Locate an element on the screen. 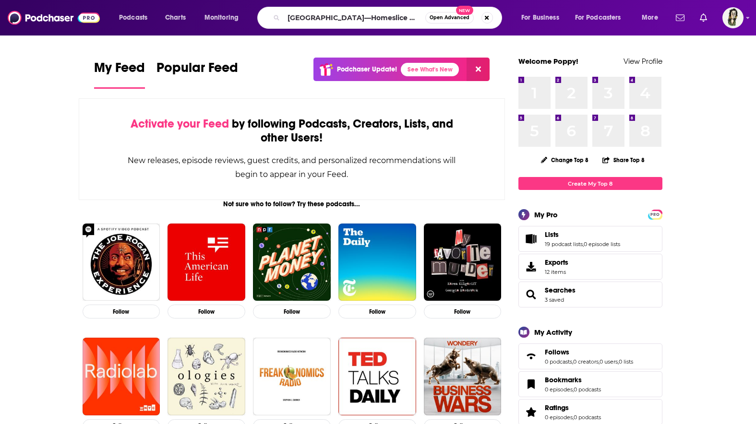 This screenshot has height=424, width=756. a: The Daily is located at coordinates (377, 263).